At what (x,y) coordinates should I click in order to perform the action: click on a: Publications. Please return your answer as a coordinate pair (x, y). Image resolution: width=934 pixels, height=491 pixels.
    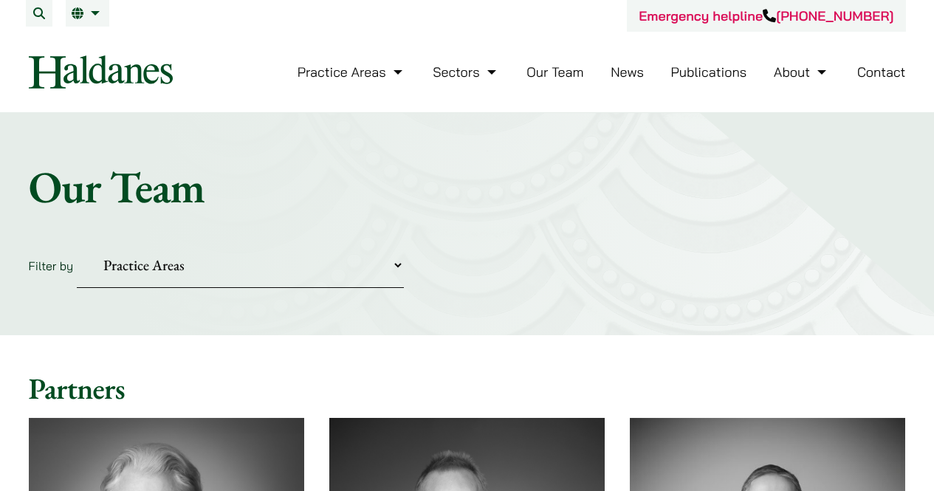
    Looking at the image, I should click on (709, 72).